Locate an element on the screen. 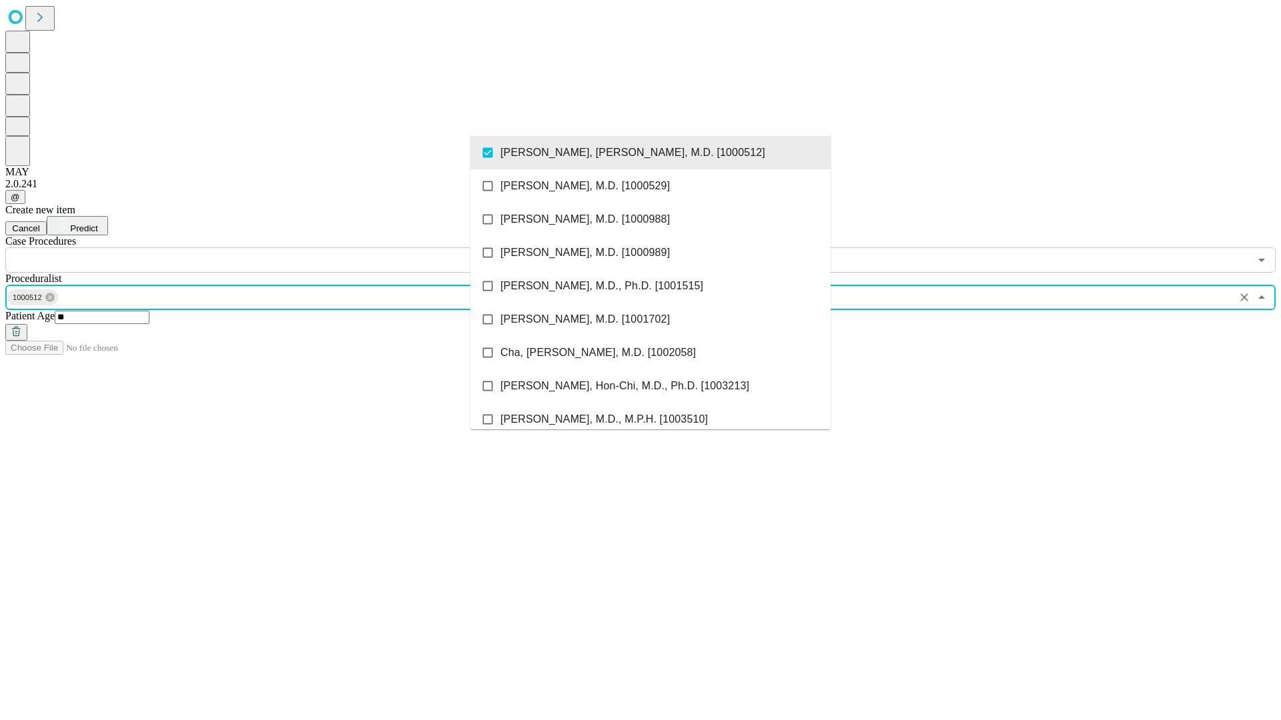 This screenshot has height=720, width=1281. div: MAY is located at coordinates (640, 172).